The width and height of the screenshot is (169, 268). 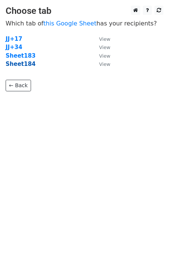 What do you see at coordinates (21, 64) in the screenshot?
I see `a: Sheet184` at bounding box center [21, 64].